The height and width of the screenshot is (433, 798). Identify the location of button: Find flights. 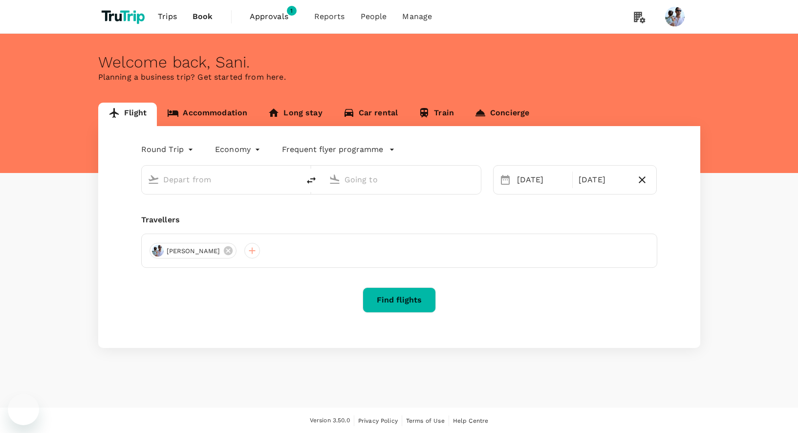
(399, 300).